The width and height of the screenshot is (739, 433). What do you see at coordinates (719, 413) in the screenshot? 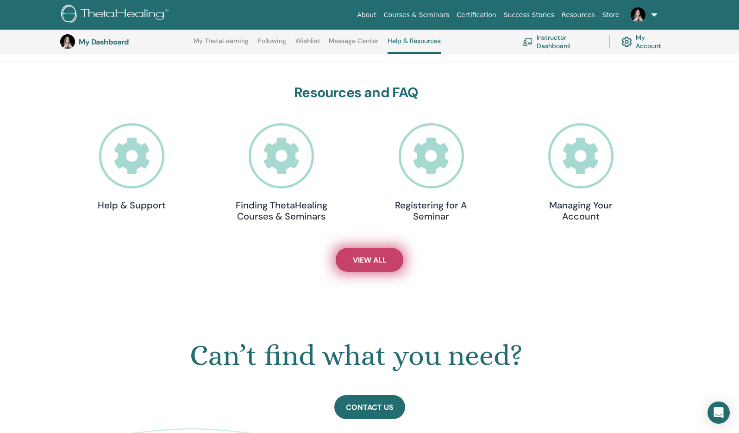
I see `div: Open Intercom Messenger` at bounding box center [719, 413].